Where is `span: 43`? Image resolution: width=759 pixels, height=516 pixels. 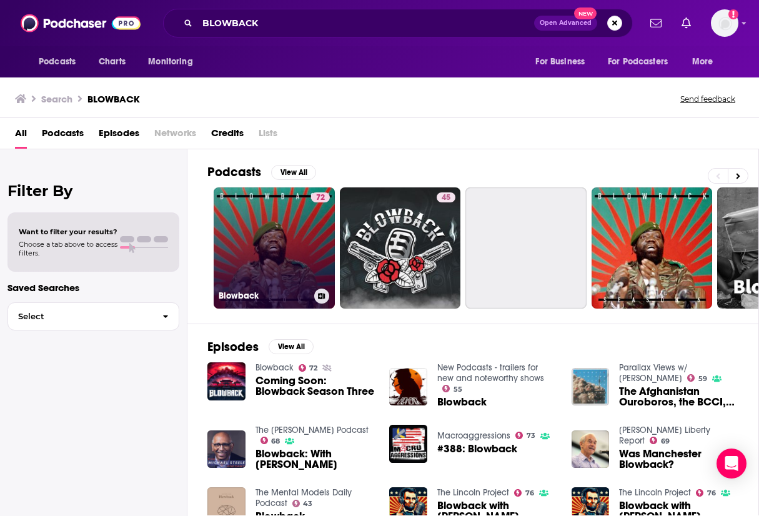 span: 43 is located at coordinates (307, 503).